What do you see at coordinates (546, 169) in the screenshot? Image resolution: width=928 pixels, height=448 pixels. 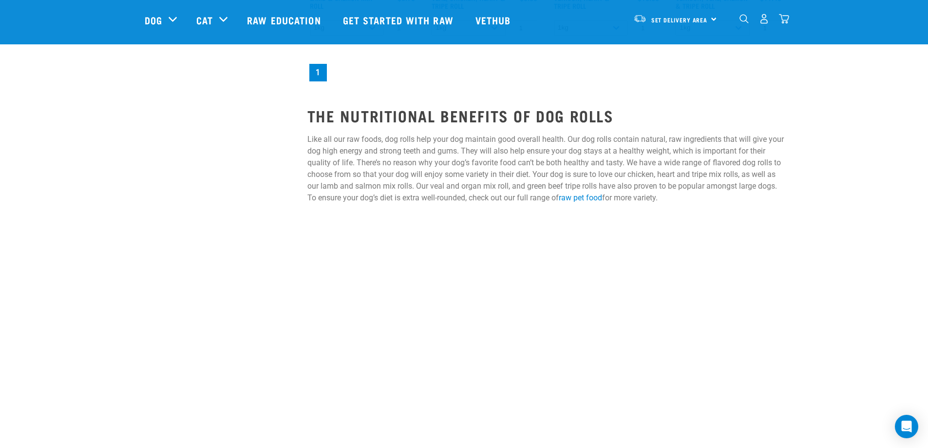 I see `p: Like all our raw foods, dog rolls help your dog maintain good overall health. Our dog rolls conta...` at bounding box center [546, 169].